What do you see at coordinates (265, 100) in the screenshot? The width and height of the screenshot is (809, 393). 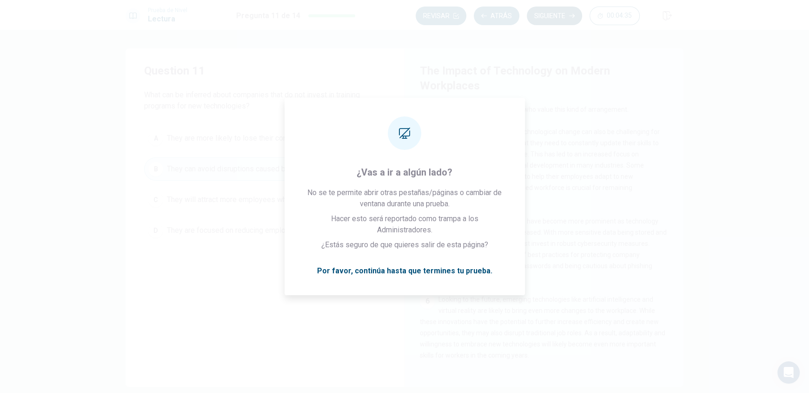 I see `span: What can be inferred about companies that do not invest in training programs for new technologies?` at bounding box center [265, 100].